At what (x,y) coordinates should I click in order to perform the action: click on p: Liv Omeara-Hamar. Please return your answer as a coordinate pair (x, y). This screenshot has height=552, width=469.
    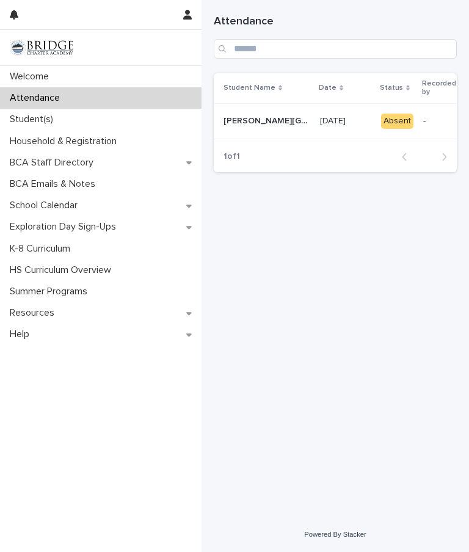
    Looking at the image, I should click on (268, 120).